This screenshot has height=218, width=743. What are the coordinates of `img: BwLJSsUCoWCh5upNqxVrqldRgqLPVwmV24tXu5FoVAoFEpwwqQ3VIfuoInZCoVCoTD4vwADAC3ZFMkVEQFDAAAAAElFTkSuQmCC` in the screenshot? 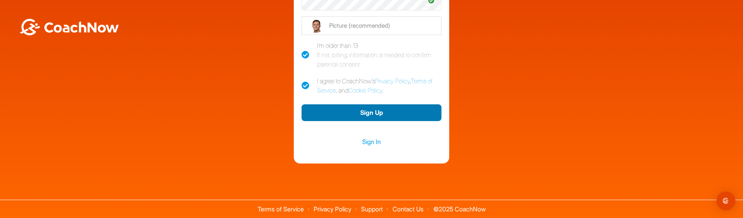 It's located at (69, 27).